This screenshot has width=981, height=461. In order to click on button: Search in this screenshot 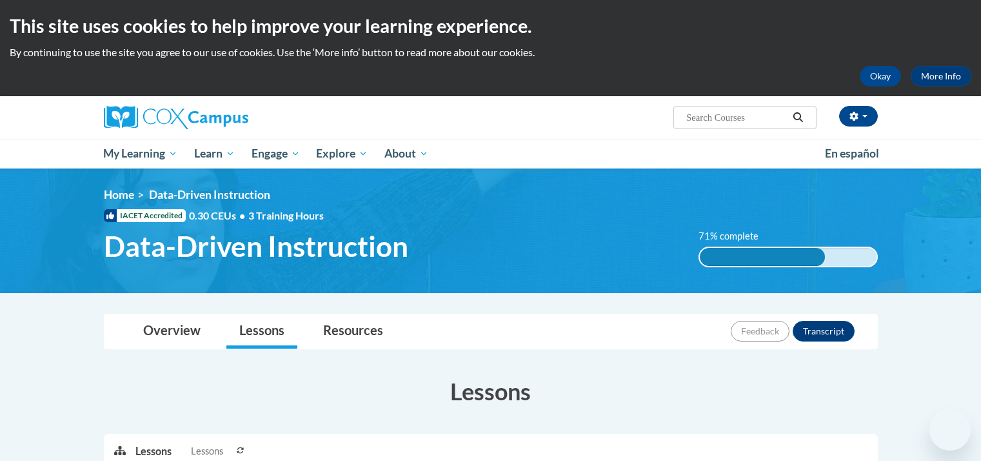, I will do `click(798, 117)`.